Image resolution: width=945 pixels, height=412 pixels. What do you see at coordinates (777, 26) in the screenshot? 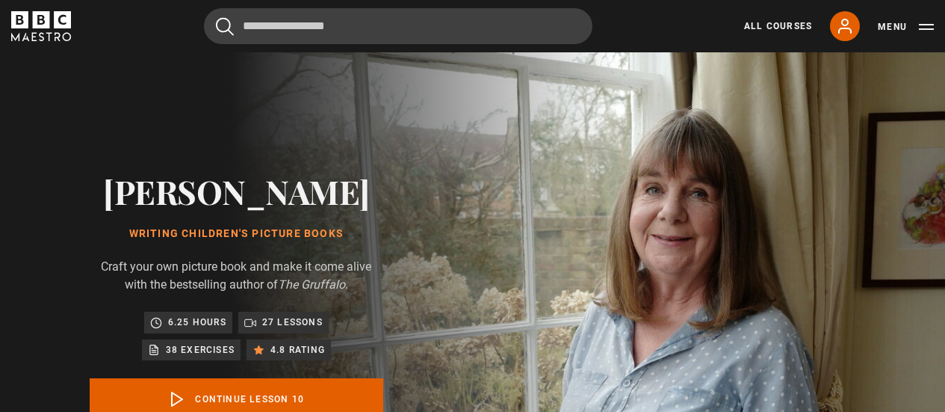
I see `a: All Courses` at bounding box center [777, 26].